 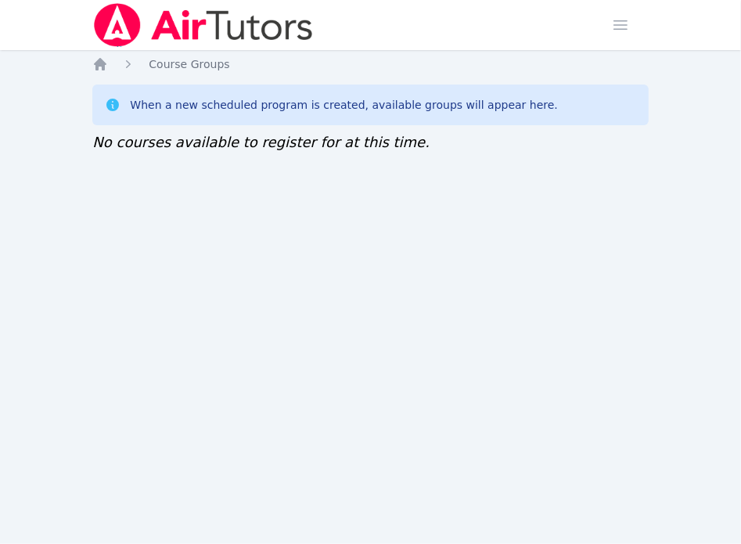 What do you see at coordinates (188, 64) in the screenshot?
I see `a: Course Groups` at bounding box center [188, 64].